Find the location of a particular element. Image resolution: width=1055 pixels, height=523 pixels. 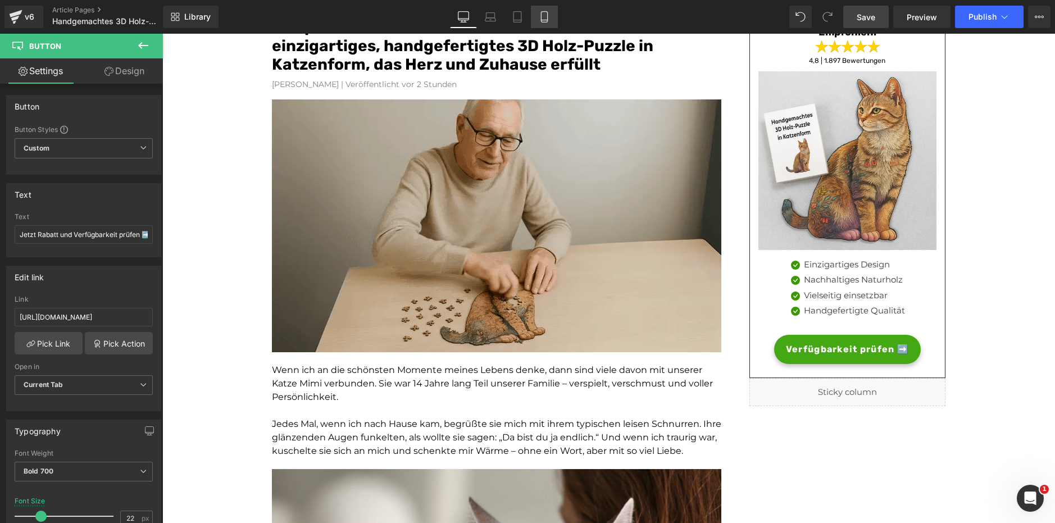

span: 4,8 | 1.897 Bewertungen is located at coordinates (685, 27).